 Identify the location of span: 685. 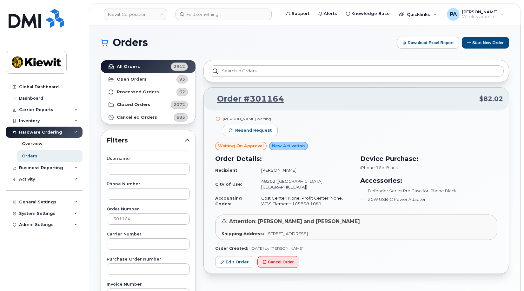
(181, 117).